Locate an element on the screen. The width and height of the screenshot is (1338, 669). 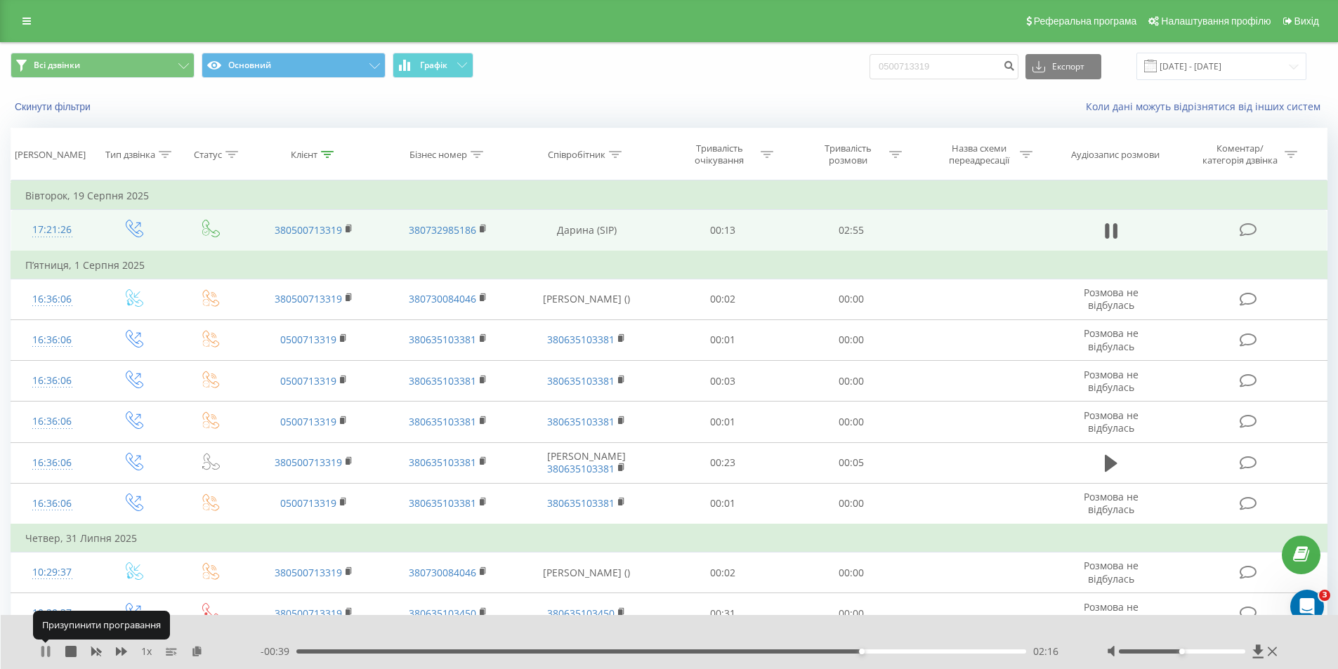
button: Експорт is located at coordinates (1063, 67).